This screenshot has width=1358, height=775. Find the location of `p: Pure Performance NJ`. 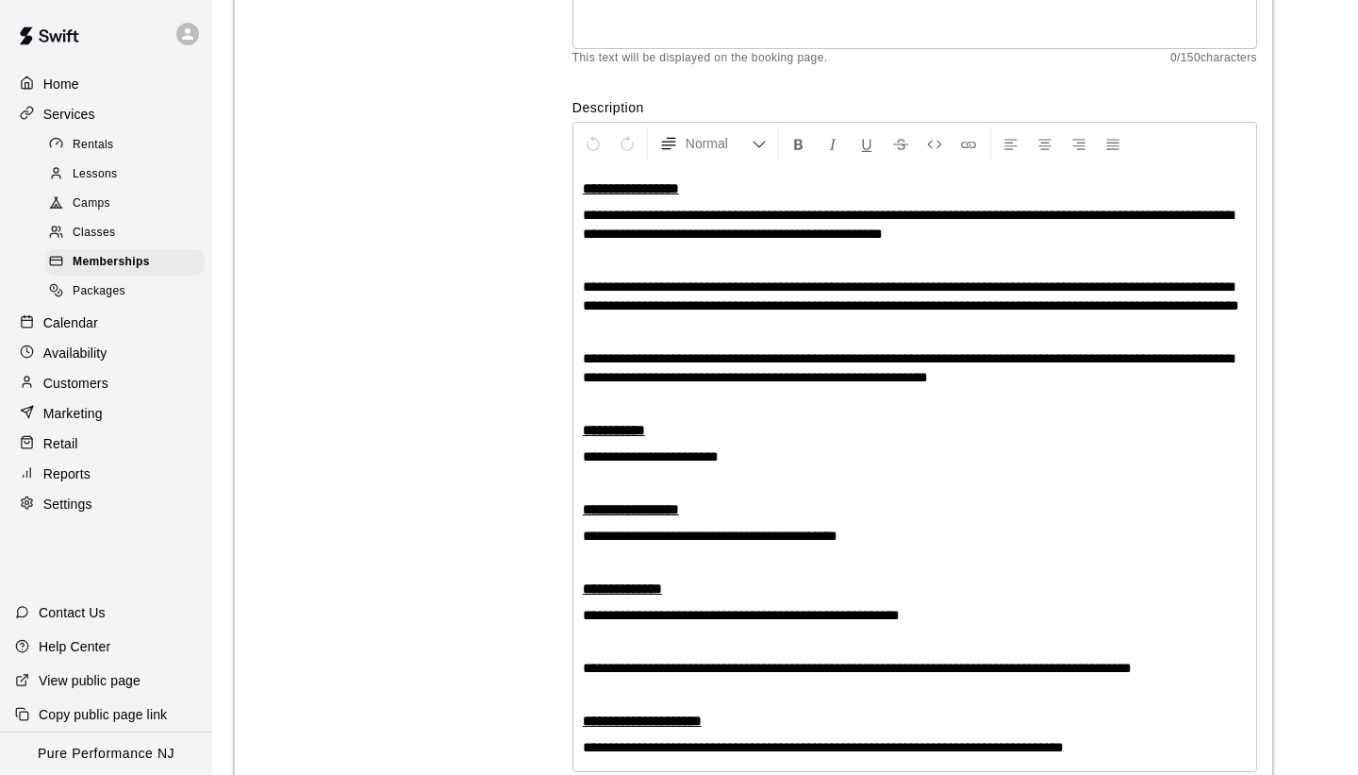

p: Pure Performance NJ is located at coordinates (106, 753).